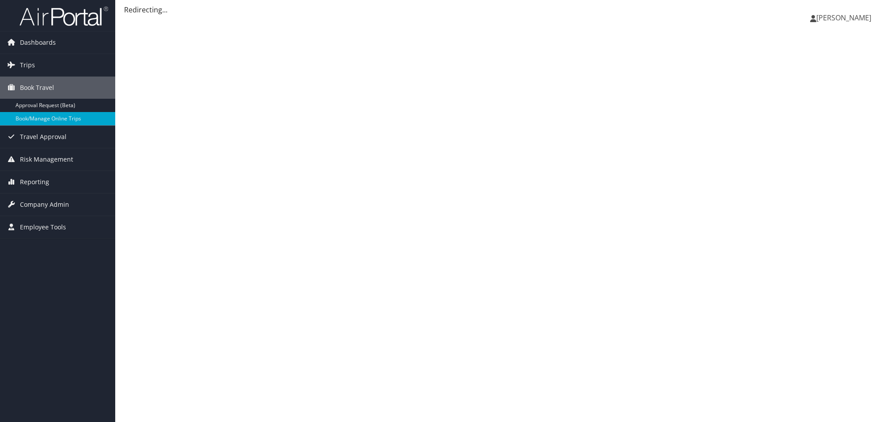  What do you see at coordinates (502, 10) in the screenshot?
I see `div: Redirecting...` at bounding box center [502, 10].